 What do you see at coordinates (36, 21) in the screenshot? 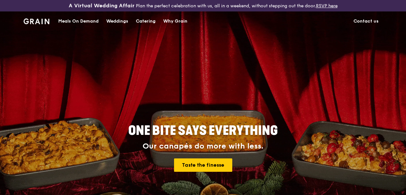
I see `img: Grain` at bounding box center [36, 21].